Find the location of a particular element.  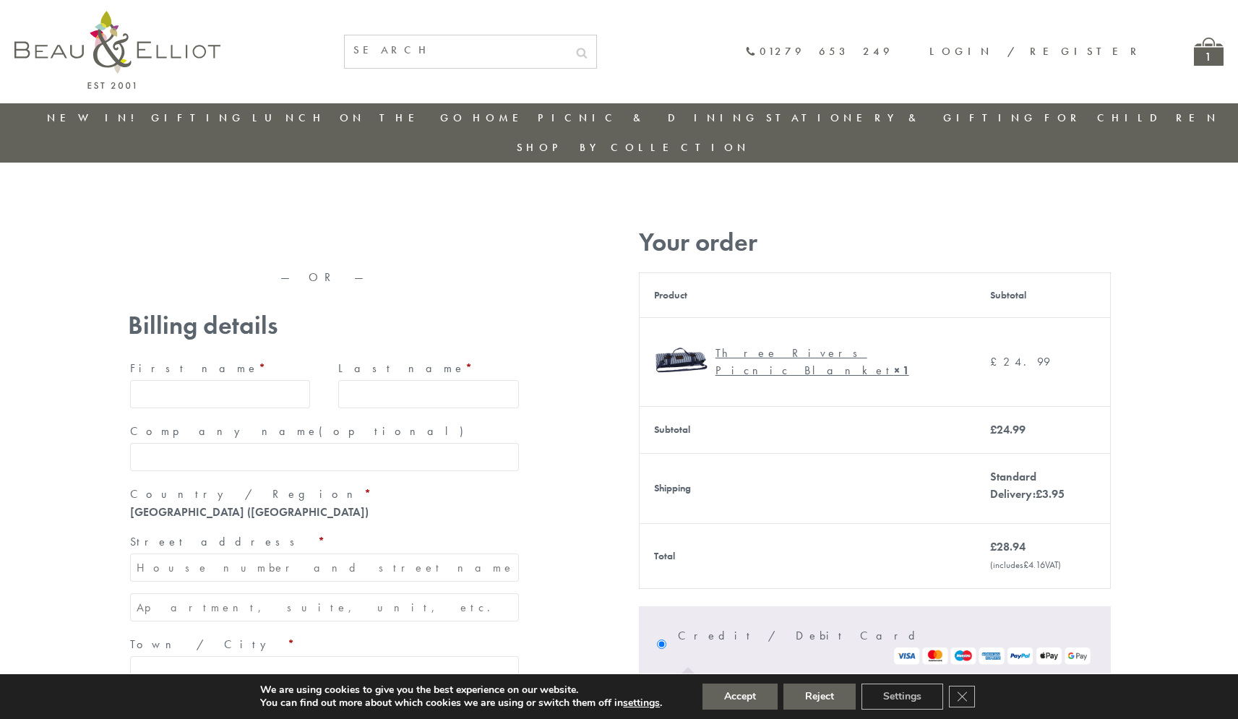

bdi: 28.94 is located at coordinates (1008, 547).